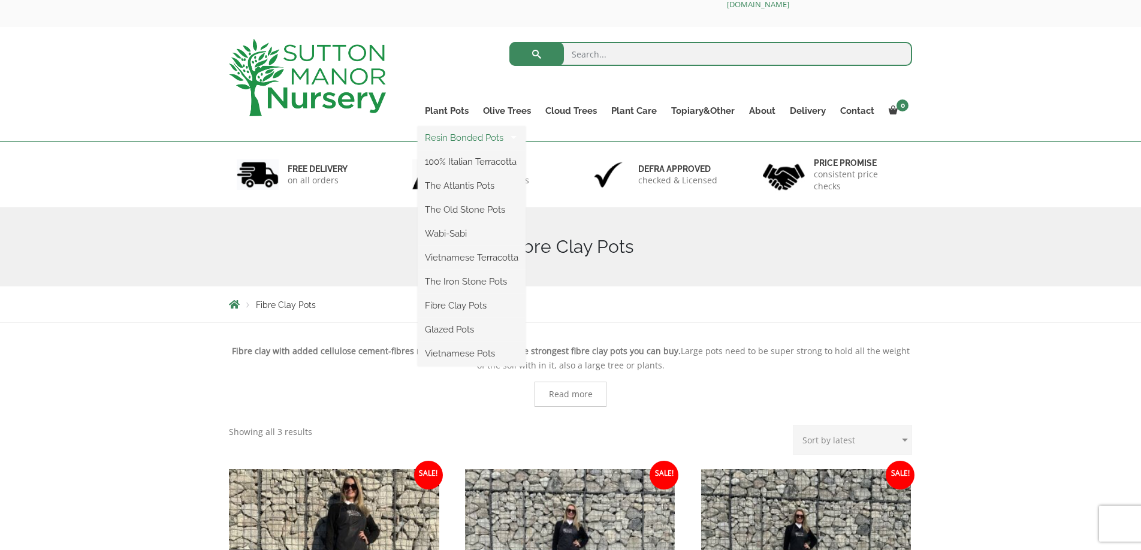 This screenshot has height=550, width=1141. I want to click on img: logo, so click(307, 77).